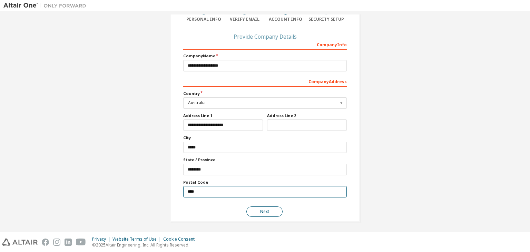 Image resolution: width=530 pixels, height=252 pixels. What do you see at coordinates (20, 242) in the screenshot?
I see `img: altair_logo.svg` at bounding box center [20, 242].